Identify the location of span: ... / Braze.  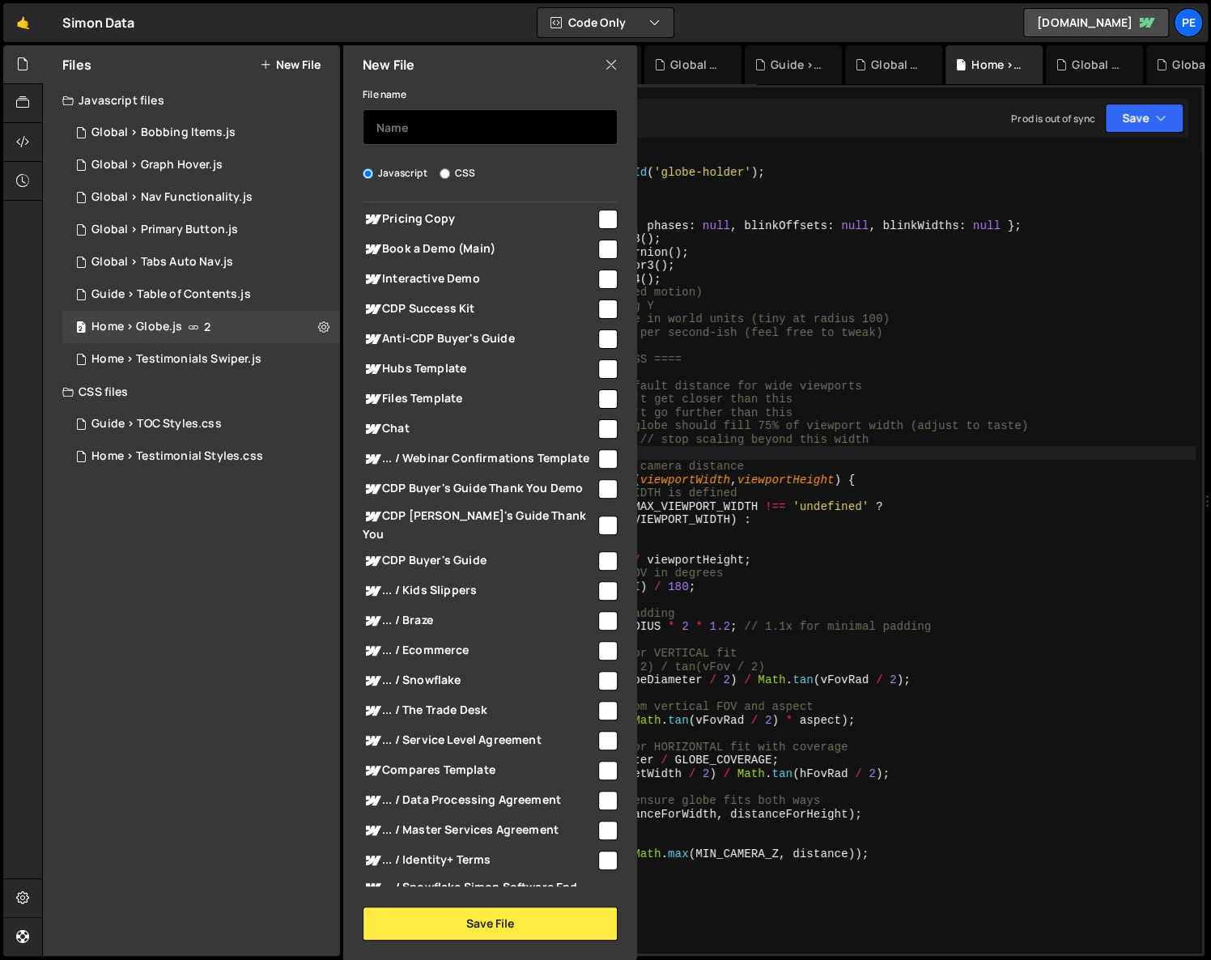
(479, 621).